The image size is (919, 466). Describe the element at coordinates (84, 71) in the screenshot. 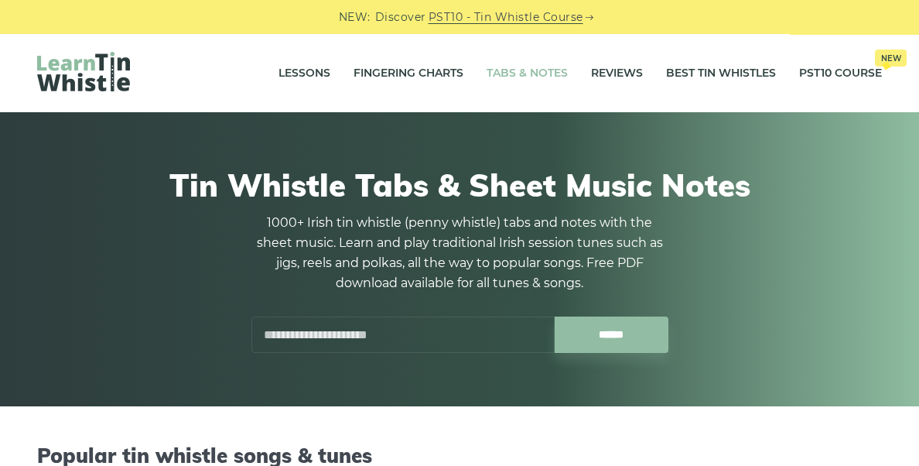

I see `img: LearnTinWhistle.com` at that location.